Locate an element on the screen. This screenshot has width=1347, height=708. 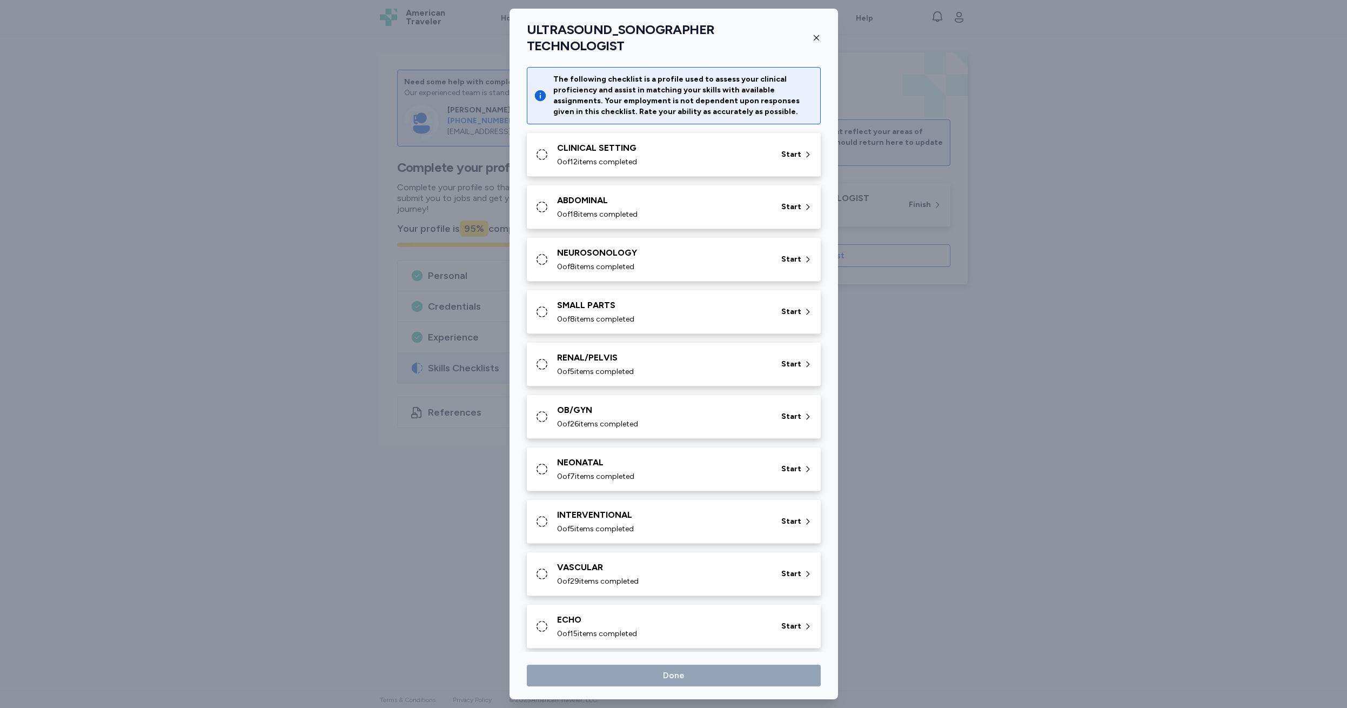
div: CLINICAL SETTING0of12items completedStart is located at coordinates (674, 155).